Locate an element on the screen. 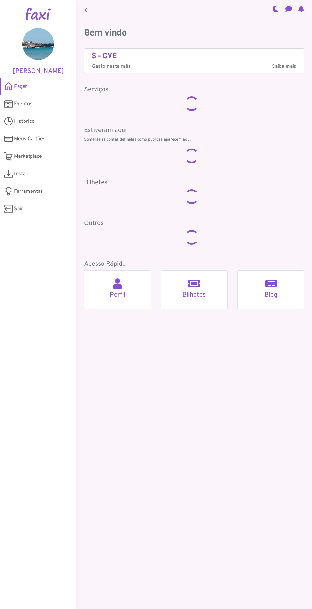 The height and width of the screenshot is (609, 312). a: Bilhetes is located at coordinates (194, 290).